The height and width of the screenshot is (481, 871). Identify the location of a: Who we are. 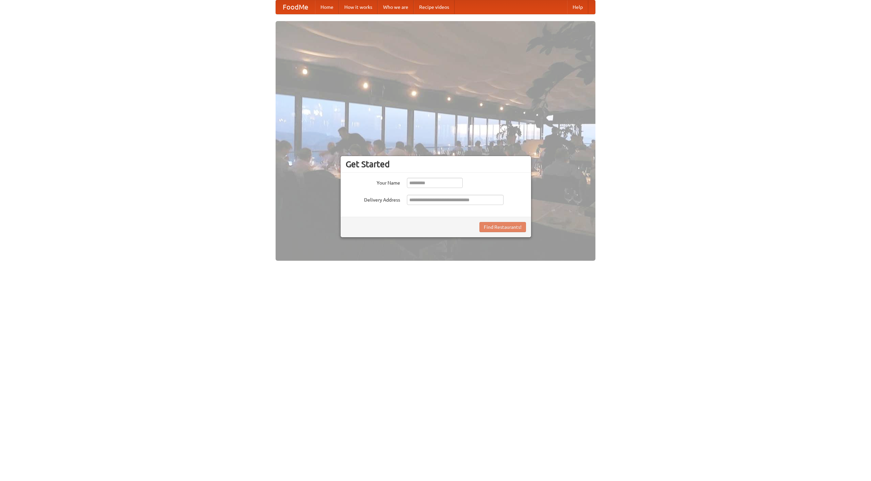
(396, 7).